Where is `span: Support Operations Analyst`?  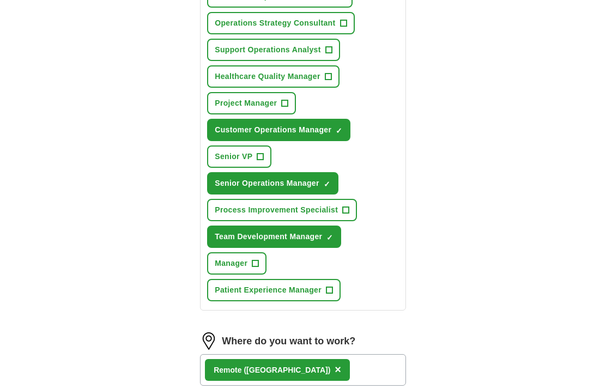 span: Support Operations Analyst is located at coordinates (267, 50).